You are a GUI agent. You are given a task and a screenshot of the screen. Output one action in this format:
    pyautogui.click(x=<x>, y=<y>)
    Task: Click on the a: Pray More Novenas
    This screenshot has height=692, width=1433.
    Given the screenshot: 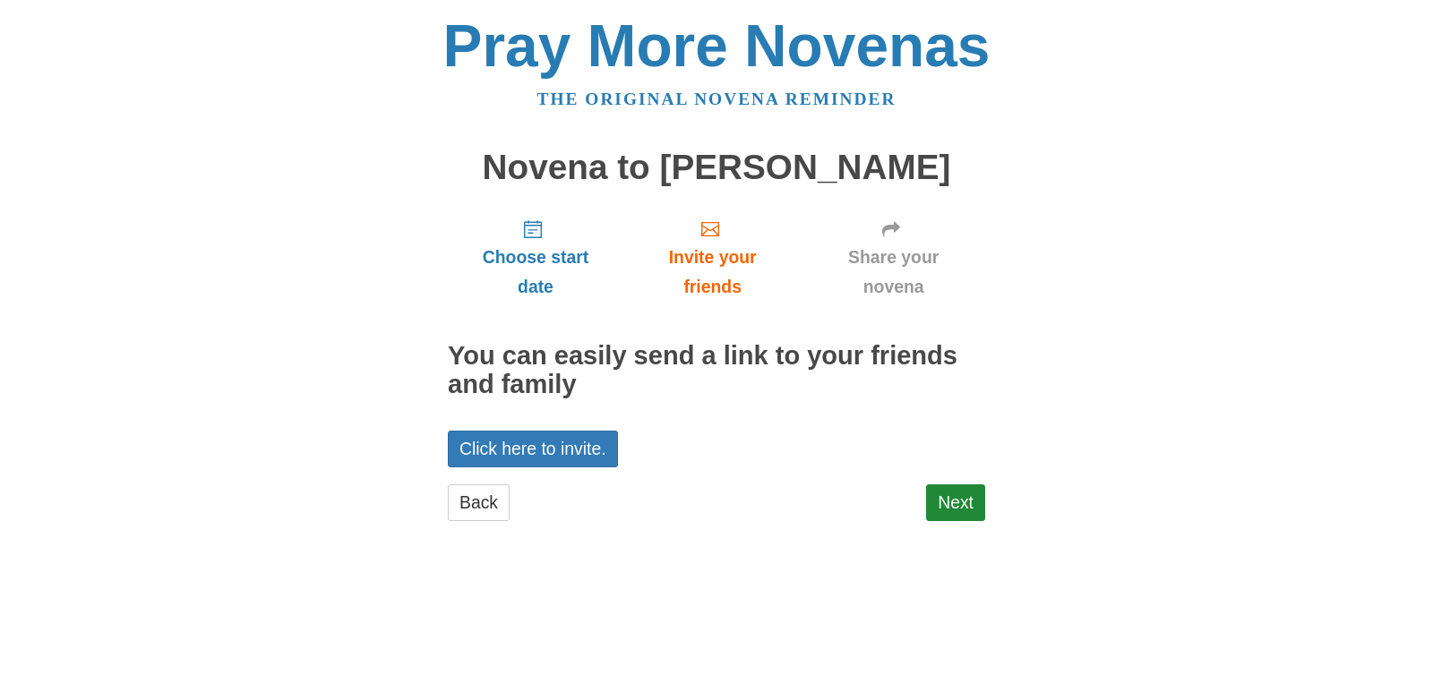 What is the action you would take?
    pyautogui.click(x=717, y=46)
    